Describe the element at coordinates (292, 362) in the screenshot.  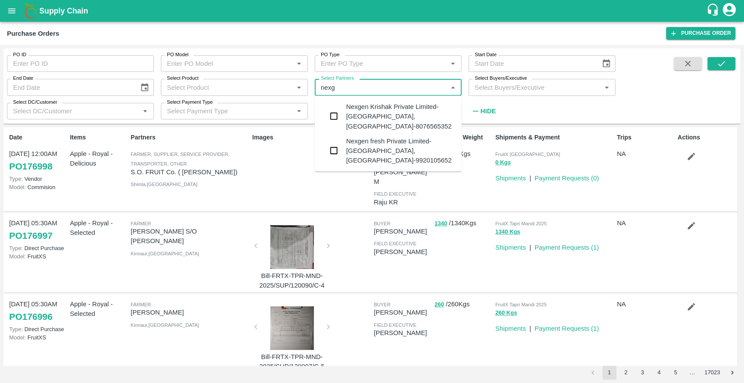
I see `p: Bill-FRTX-TPR-MND-2025/SUP/120097/C-5` at that location.